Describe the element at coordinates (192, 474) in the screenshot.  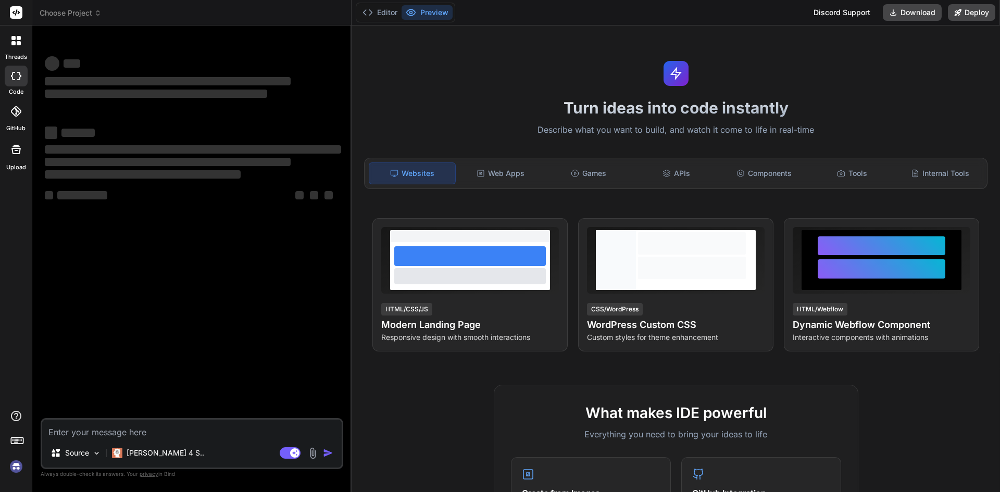
I see `p: Always double-check its answers. Your in Bind` at that location.